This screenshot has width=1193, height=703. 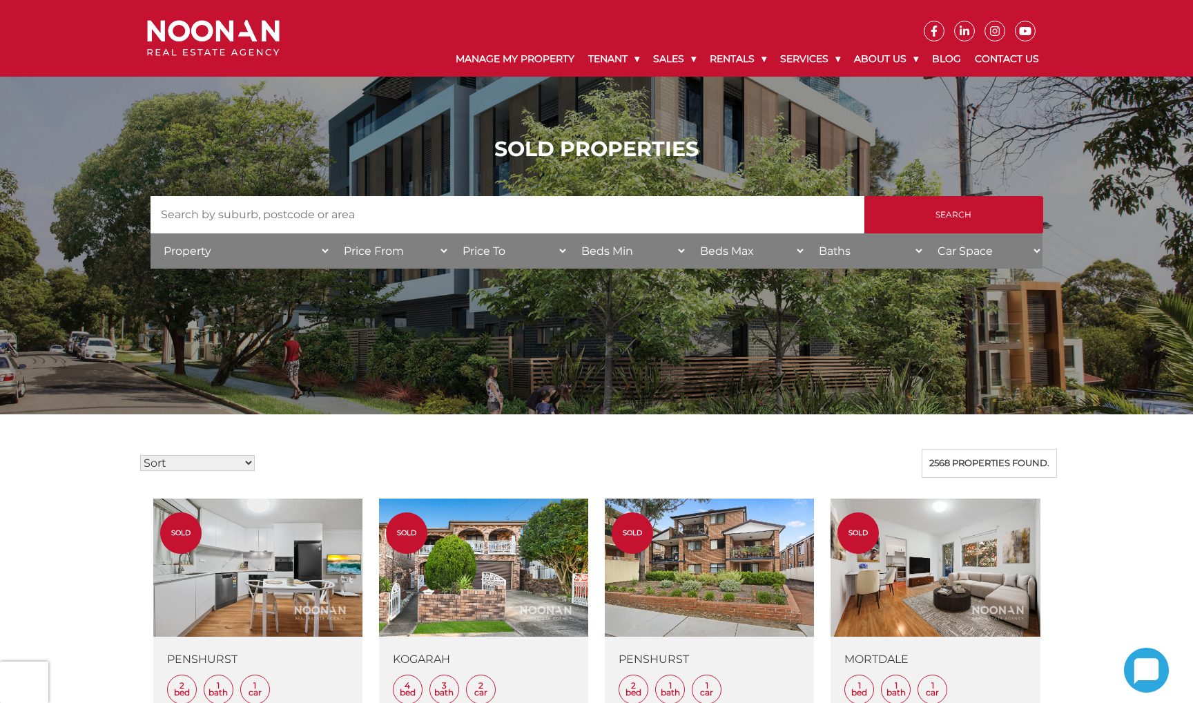 I want to click on a: About Us, so click(x=886, y=59).